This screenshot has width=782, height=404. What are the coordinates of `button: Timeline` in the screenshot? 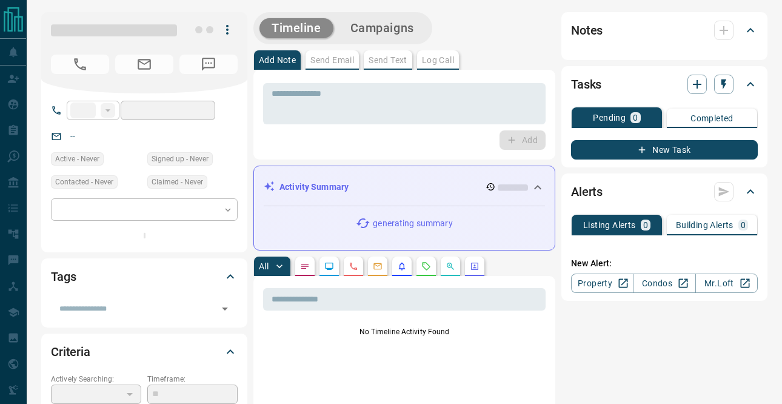 It's located at (296, 28).